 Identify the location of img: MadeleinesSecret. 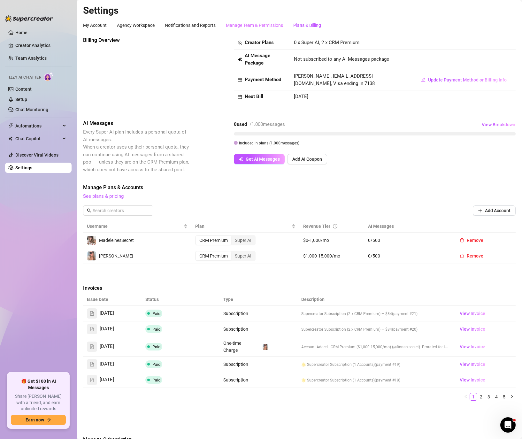
(92, 240).